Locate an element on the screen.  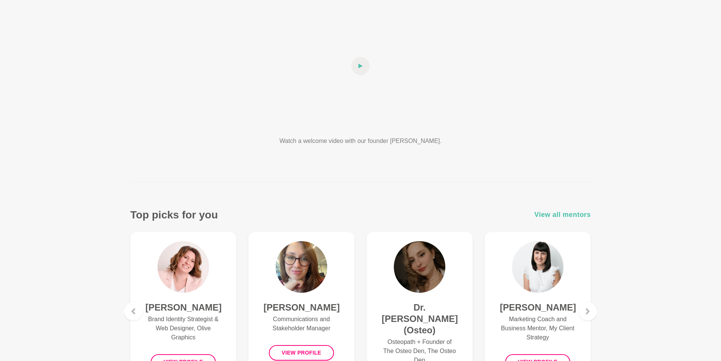
p: Communications and Stakeholder Manager is located at coordinates (302, 323).